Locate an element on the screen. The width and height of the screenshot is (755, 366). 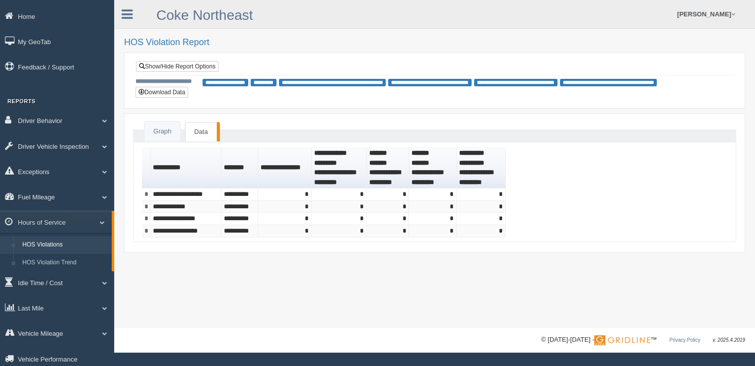
button: Download Data is located at coordinates (162, 92).